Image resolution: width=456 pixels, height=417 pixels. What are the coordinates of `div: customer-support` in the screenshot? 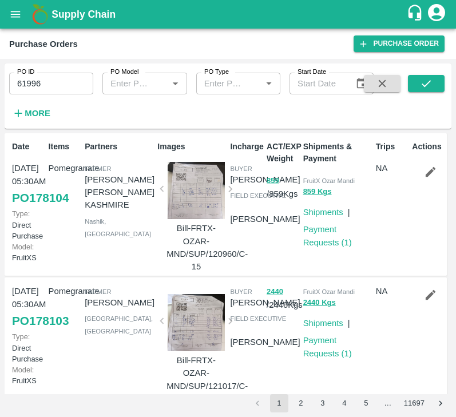 It's located at (416, 14).